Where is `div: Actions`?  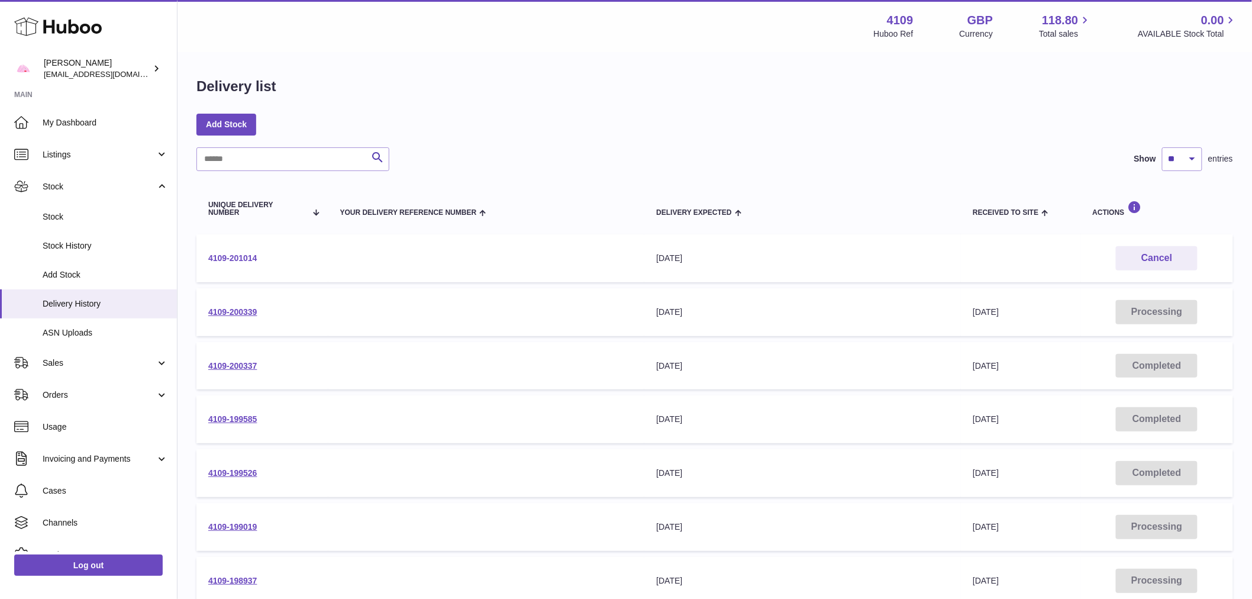 div: Actions is located at coordinates (1157, 208).